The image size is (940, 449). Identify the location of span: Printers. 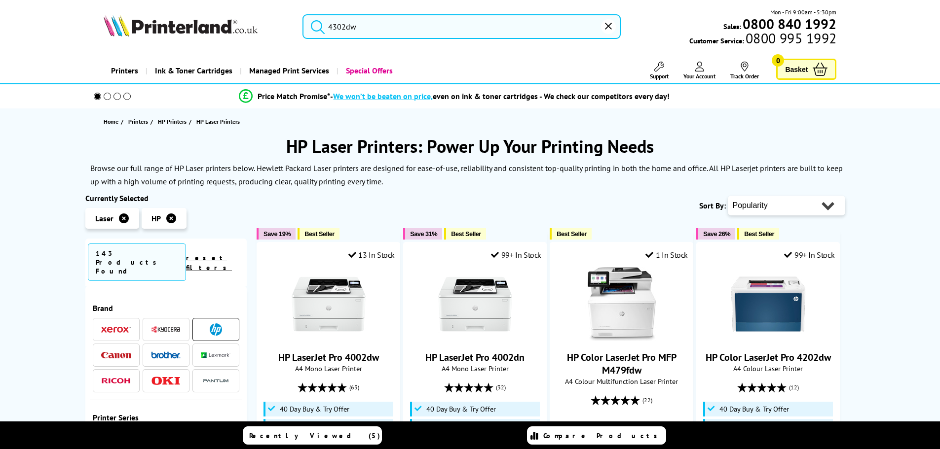
(138, 121).